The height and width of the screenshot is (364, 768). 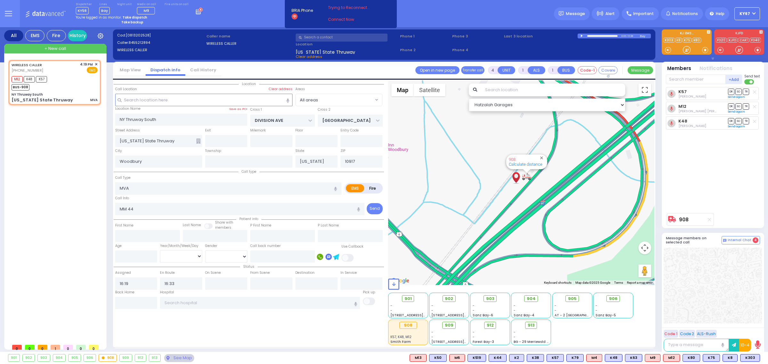 I want to click on span: TR, so click(x=746, y=106).